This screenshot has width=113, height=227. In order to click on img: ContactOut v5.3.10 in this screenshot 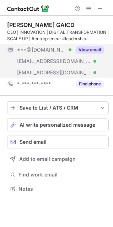, I will do `click(28, 9)`.